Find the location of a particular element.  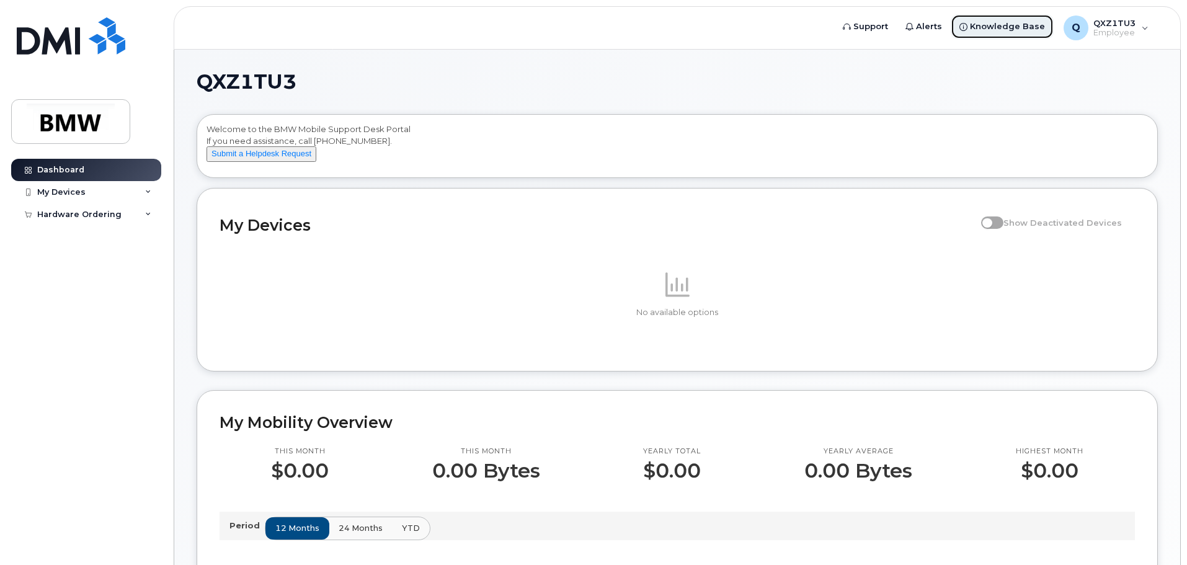

a: Submit a Helpdesk Request is located at coordinates (261, 153).